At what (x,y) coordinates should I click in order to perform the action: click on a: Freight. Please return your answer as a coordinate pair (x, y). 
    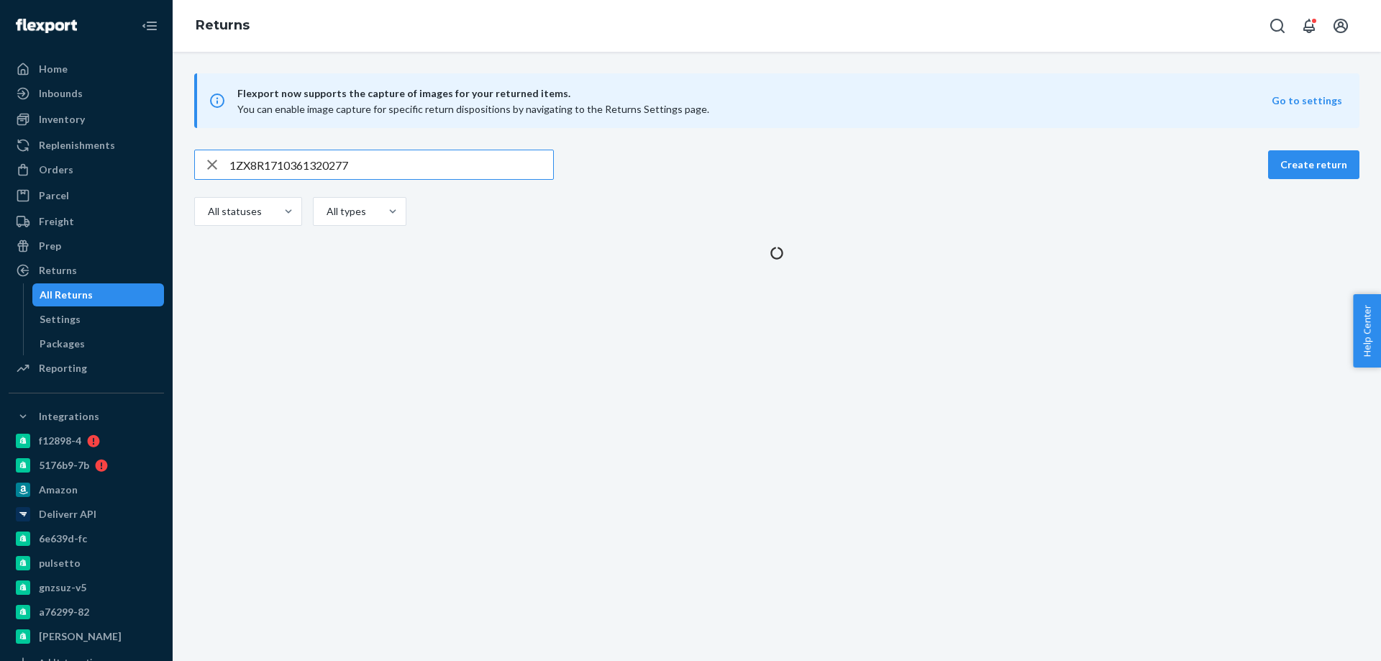
    Looking at the image, I should click on (86, 222).